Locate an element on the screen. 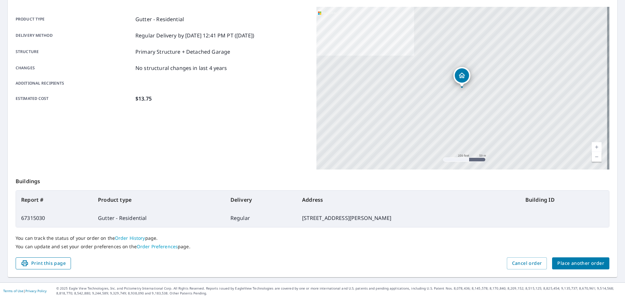 The width and height of the screenshot is (625, 299). a: Current Level 17, Zoom Out is located at coordinates (597, 157).